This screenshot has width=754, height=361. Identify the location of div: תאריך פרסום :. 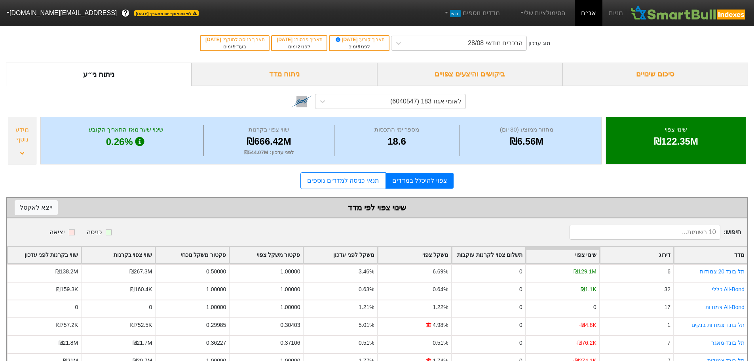
(299, 40).